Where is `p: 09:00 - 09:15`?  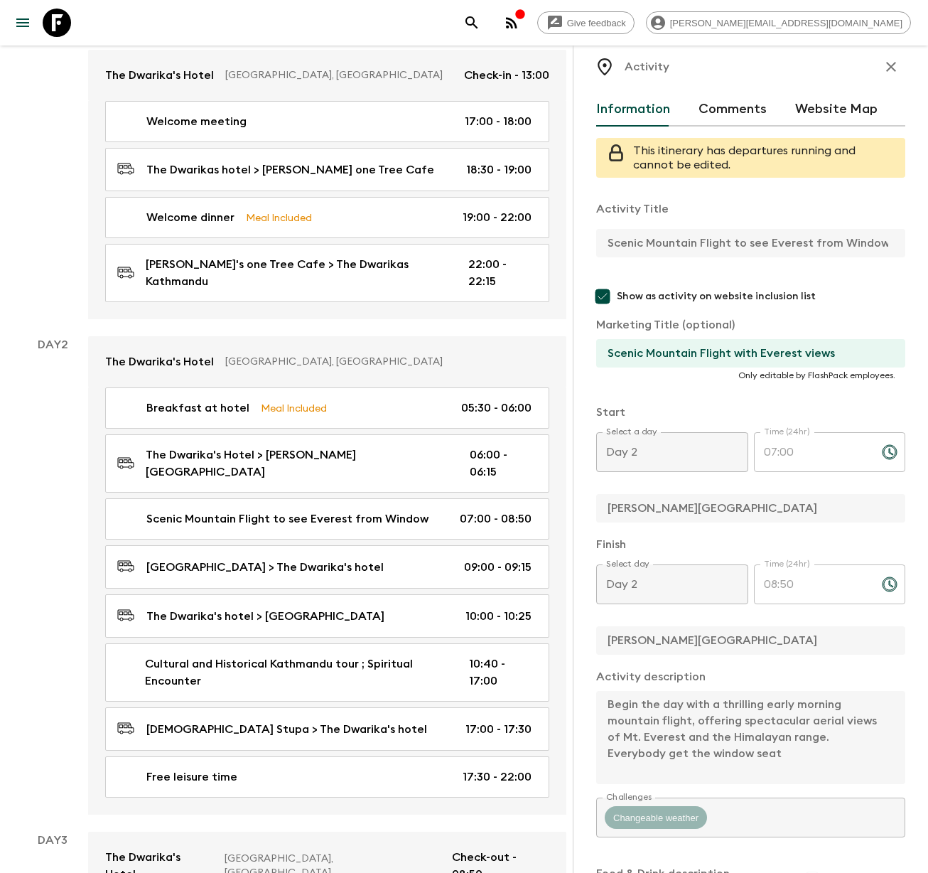
p: 09:00 - 09:15 is located at coordinates (498, 567).